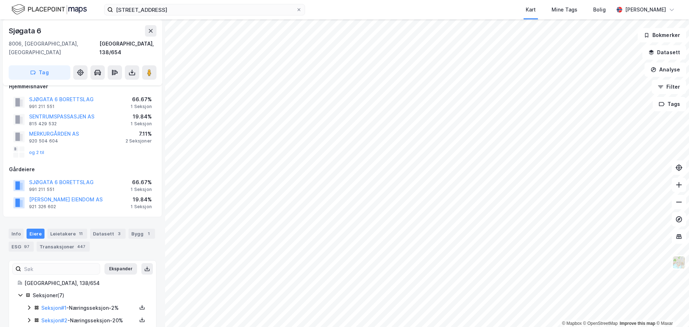 This screenshot has height=327, width=689. What do you see at coordinates (664, 52) in the screenshot?
I see `button: Datasett` at bounding box center [664, 52].